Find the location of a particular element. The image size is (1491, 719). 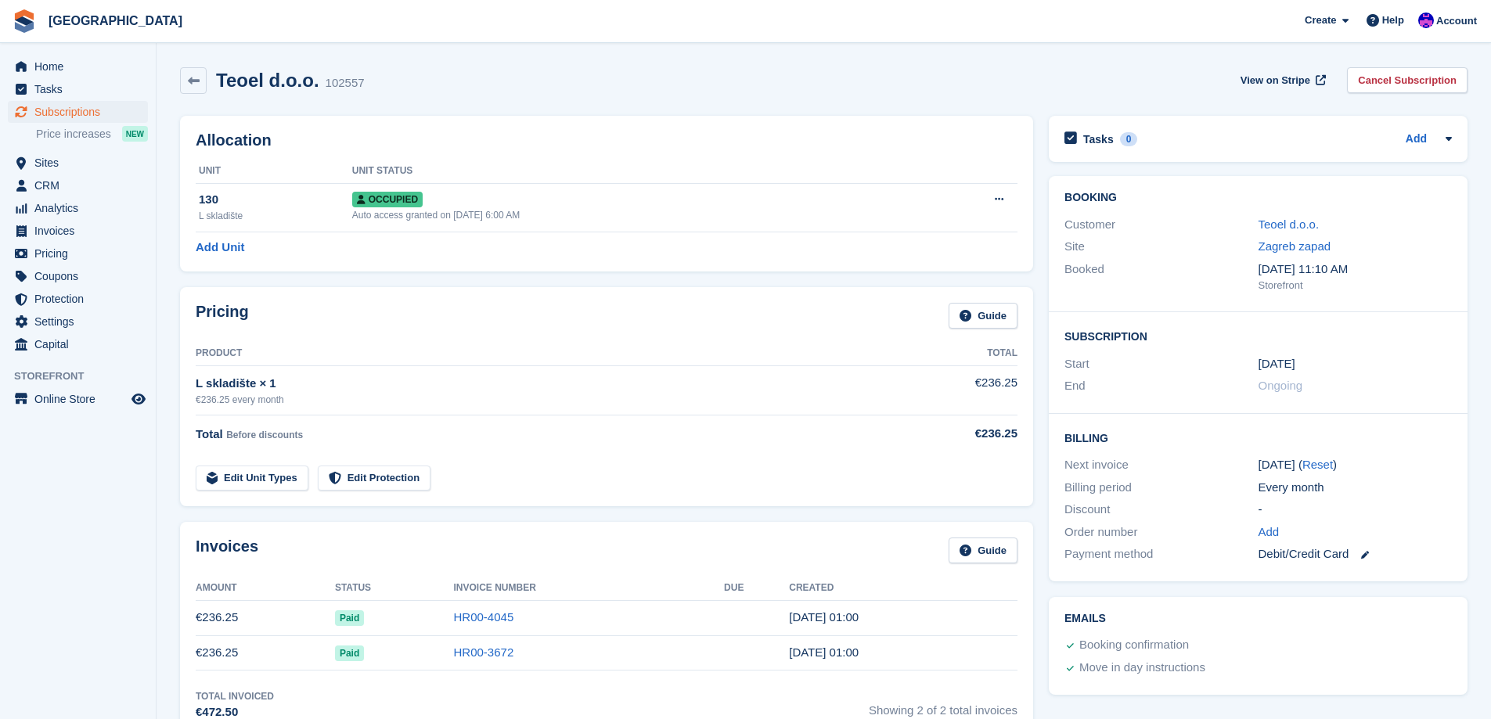

span: Capital is located at coordinates (81, 344).